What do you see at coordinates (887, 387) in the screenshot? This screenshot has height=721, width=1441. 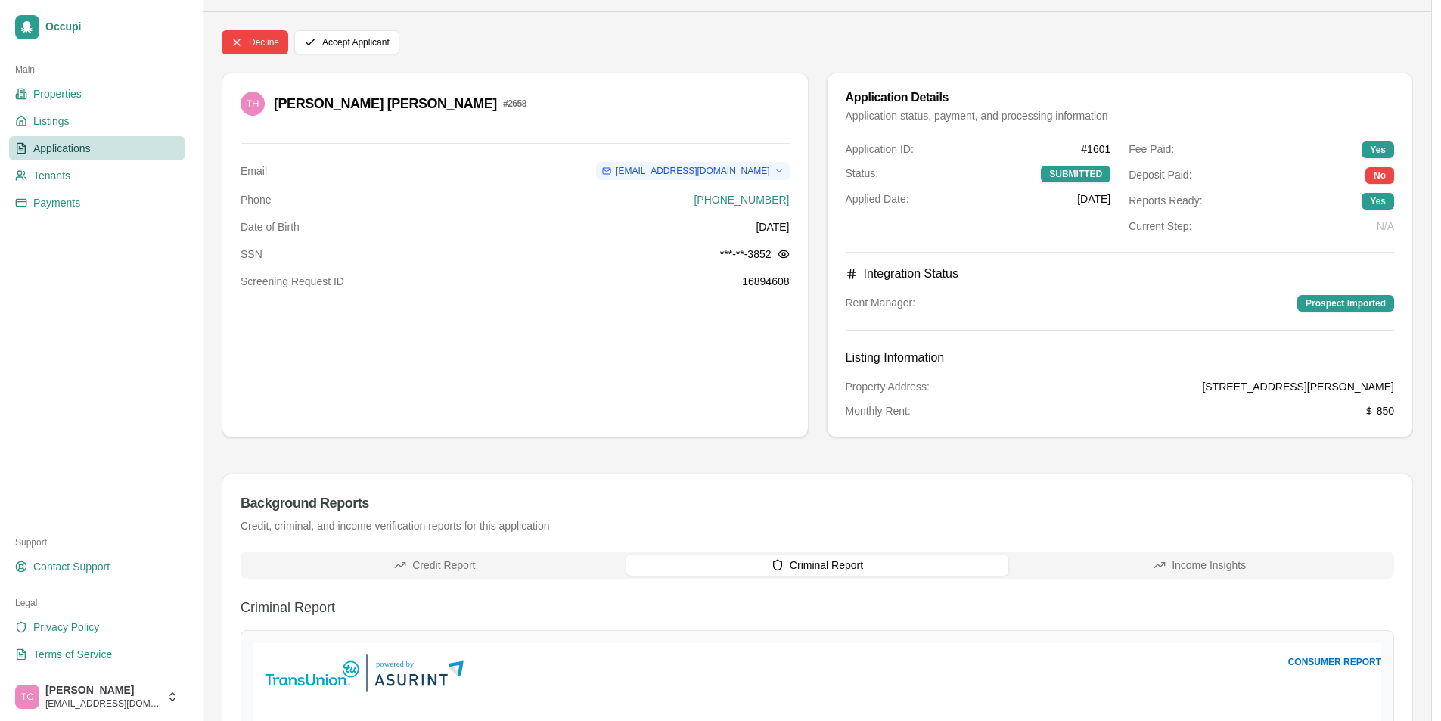 I see `span: Property Address:` at bounding box center [887, 387].